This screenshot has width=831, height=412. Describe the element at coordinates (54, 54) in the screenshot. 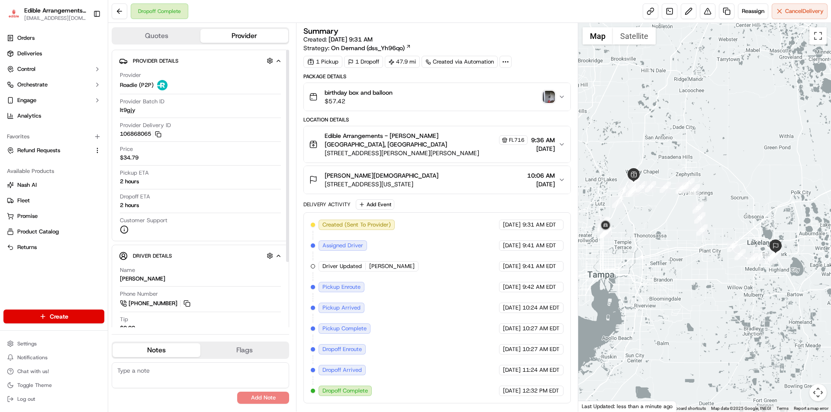

I see `a: Deliveries` at that location.